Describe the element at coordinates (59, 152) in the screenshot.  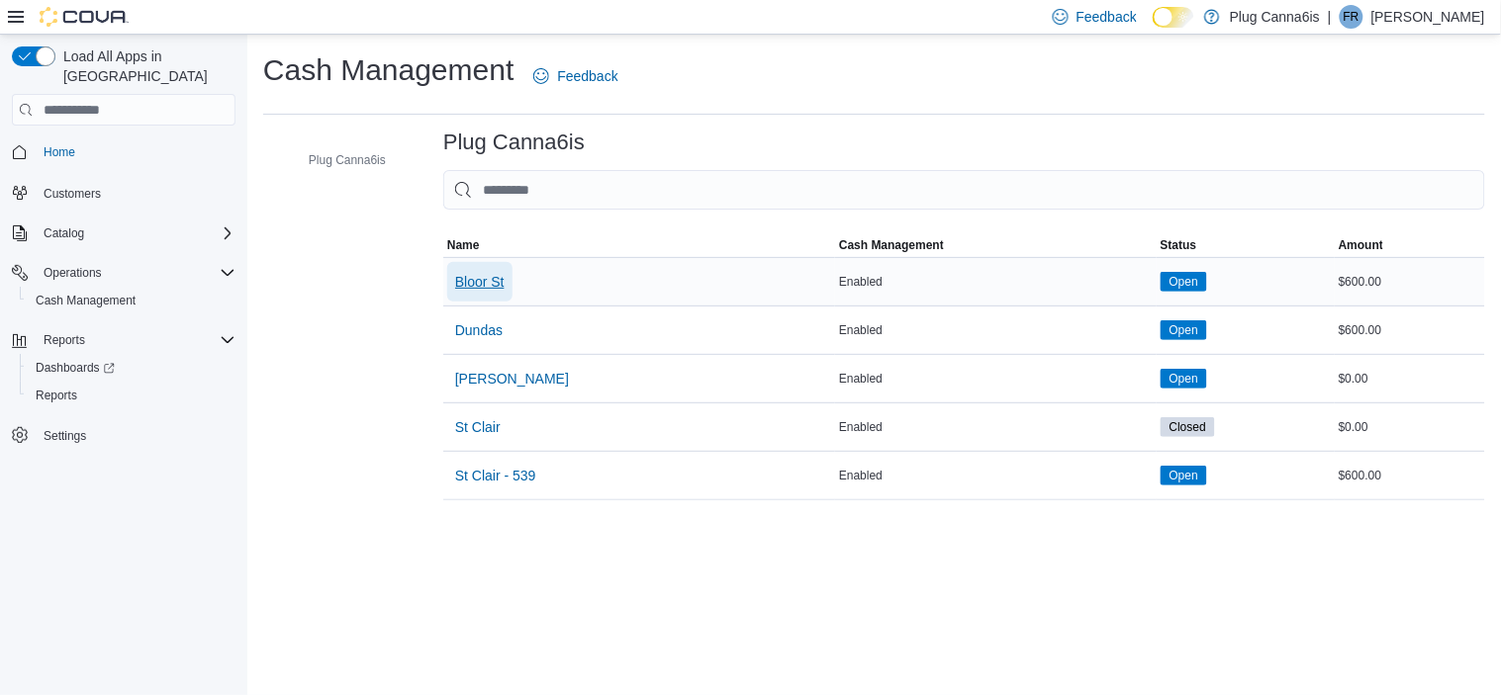
I see `a: Home` at that location.